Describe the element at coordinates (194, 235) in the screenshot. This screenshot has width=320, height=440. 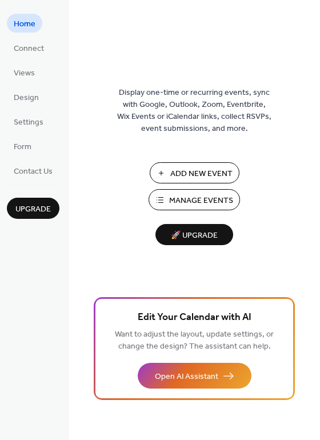
I see `span: 🚀 Upgrade` at that location.